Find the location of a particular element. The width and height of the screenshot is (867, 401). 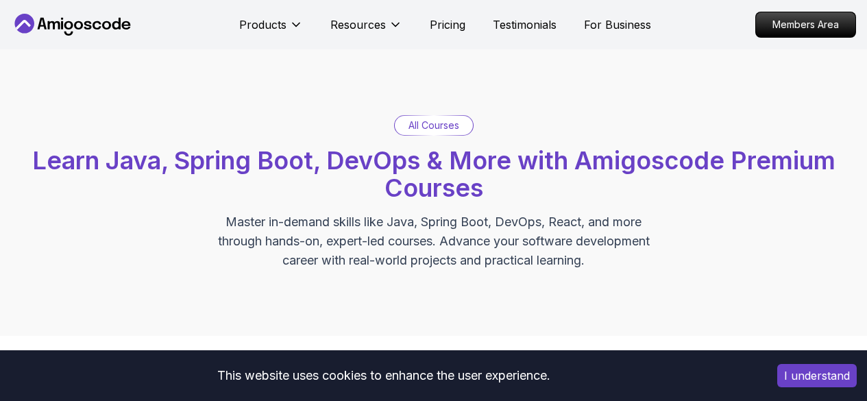

p: Testimonials is located at coordinates (524, 25).